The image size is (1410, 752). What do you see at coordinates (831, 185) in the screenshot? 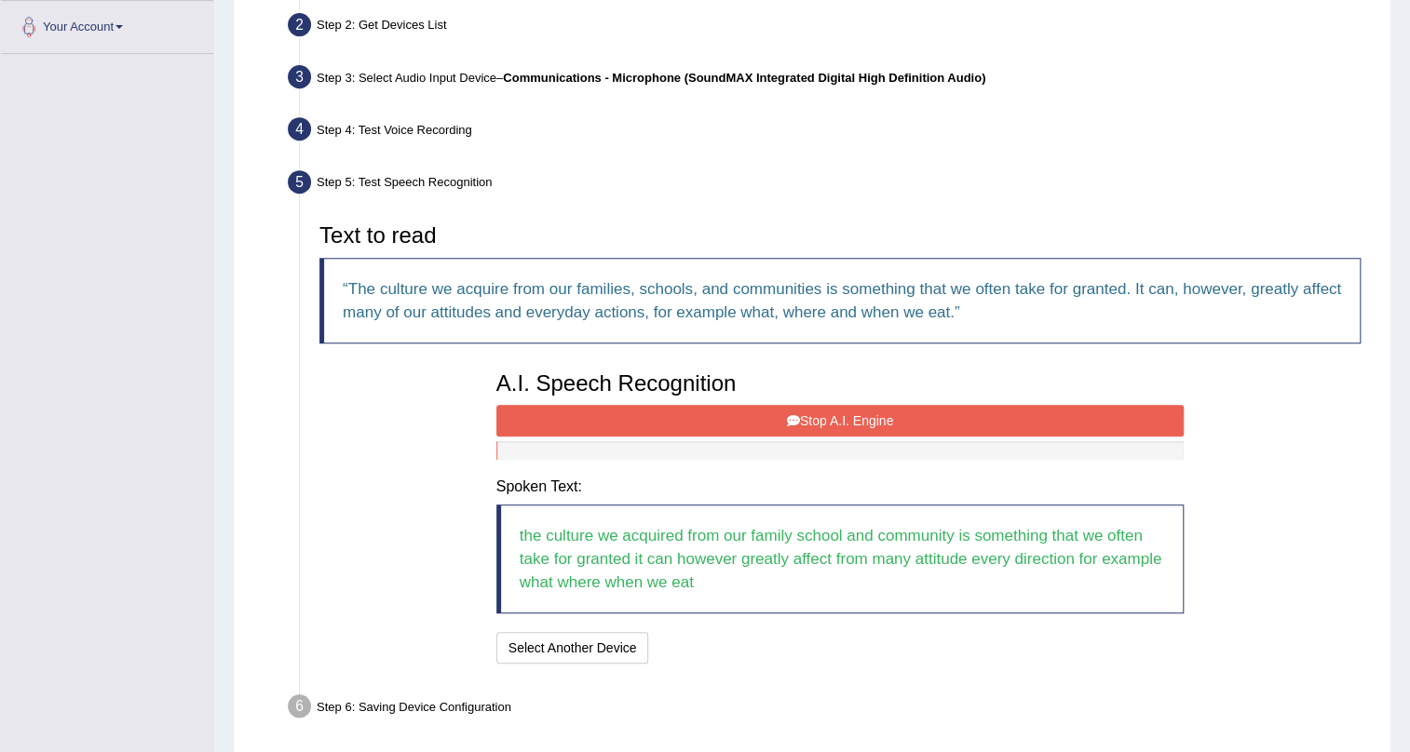
I see `div: Step 5: Test Speech Recognition` at bounding box center [831, 185].